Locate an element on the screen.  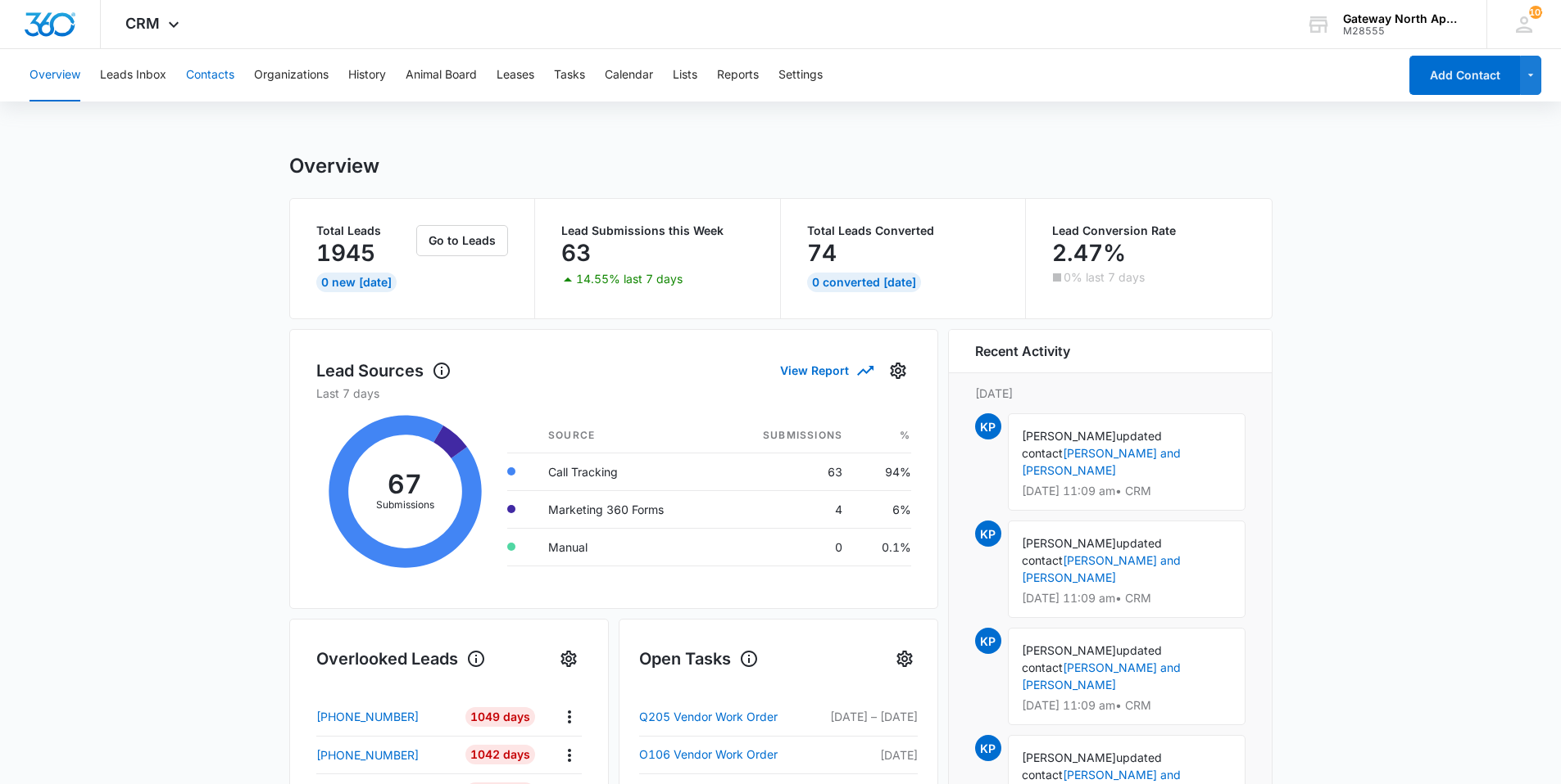
td: 63 is located at coordinates (786, 472).